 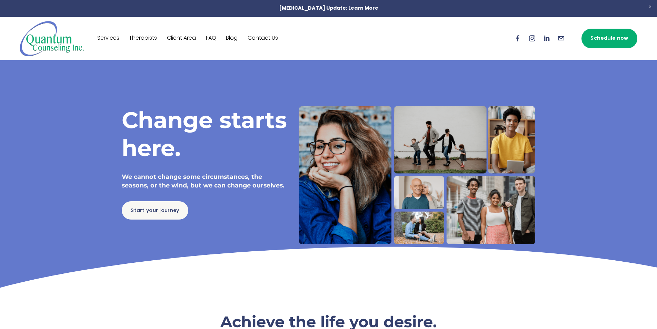 I want to click on a: Facebook, so click(x=518, y=38).